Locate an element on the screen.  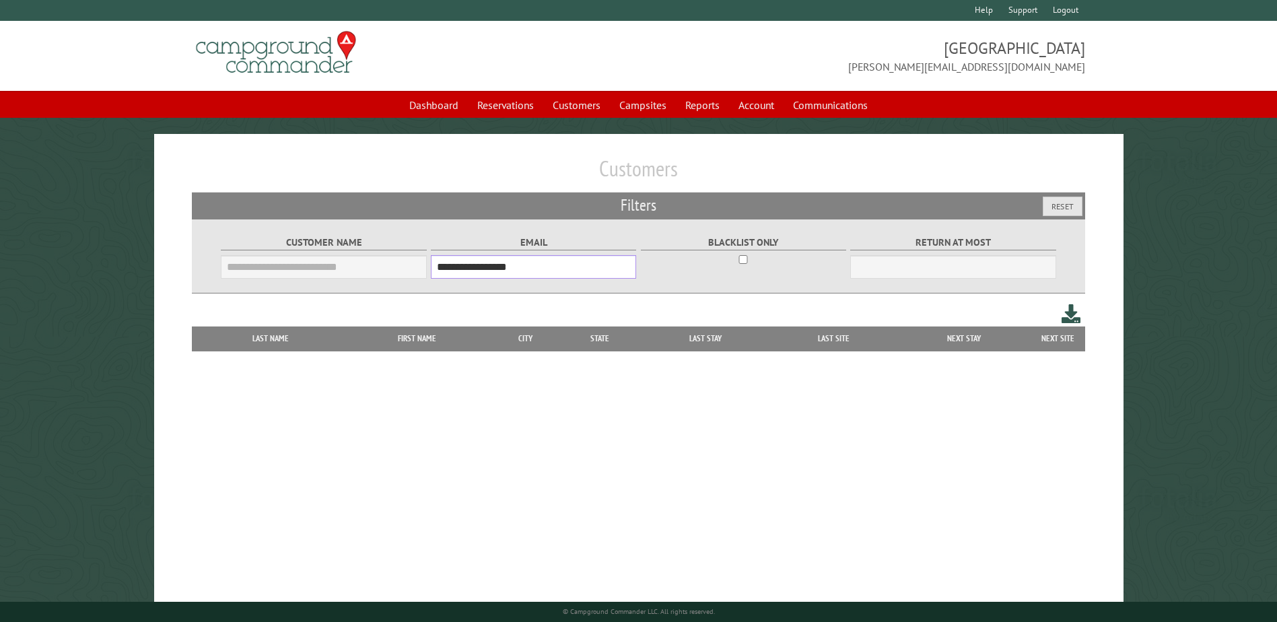
h1: Customers is located at coordinates (638, 174).